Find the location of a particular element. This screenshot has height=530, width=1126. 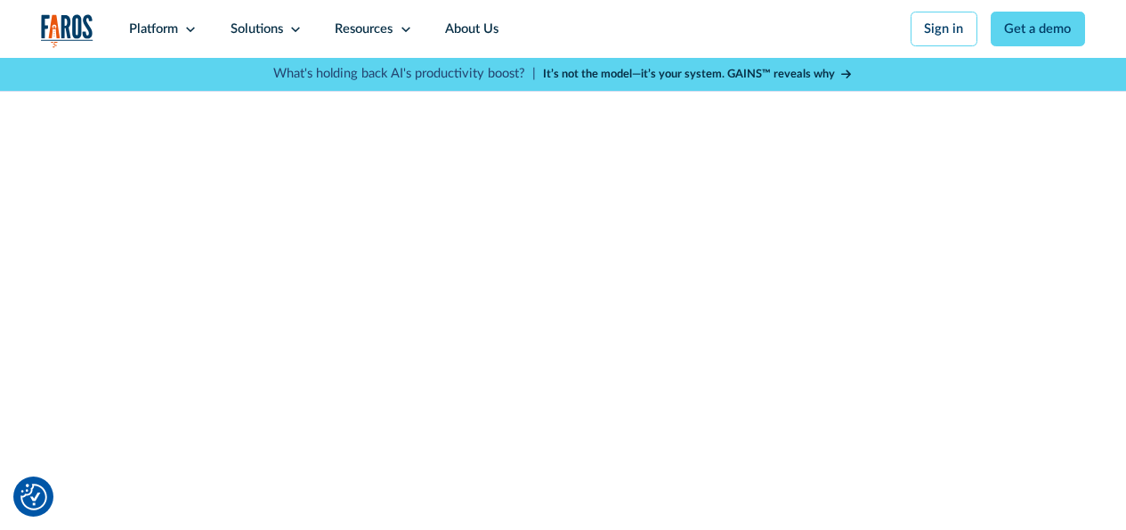

a: Get a demo is located at coordinates (1038, 28).